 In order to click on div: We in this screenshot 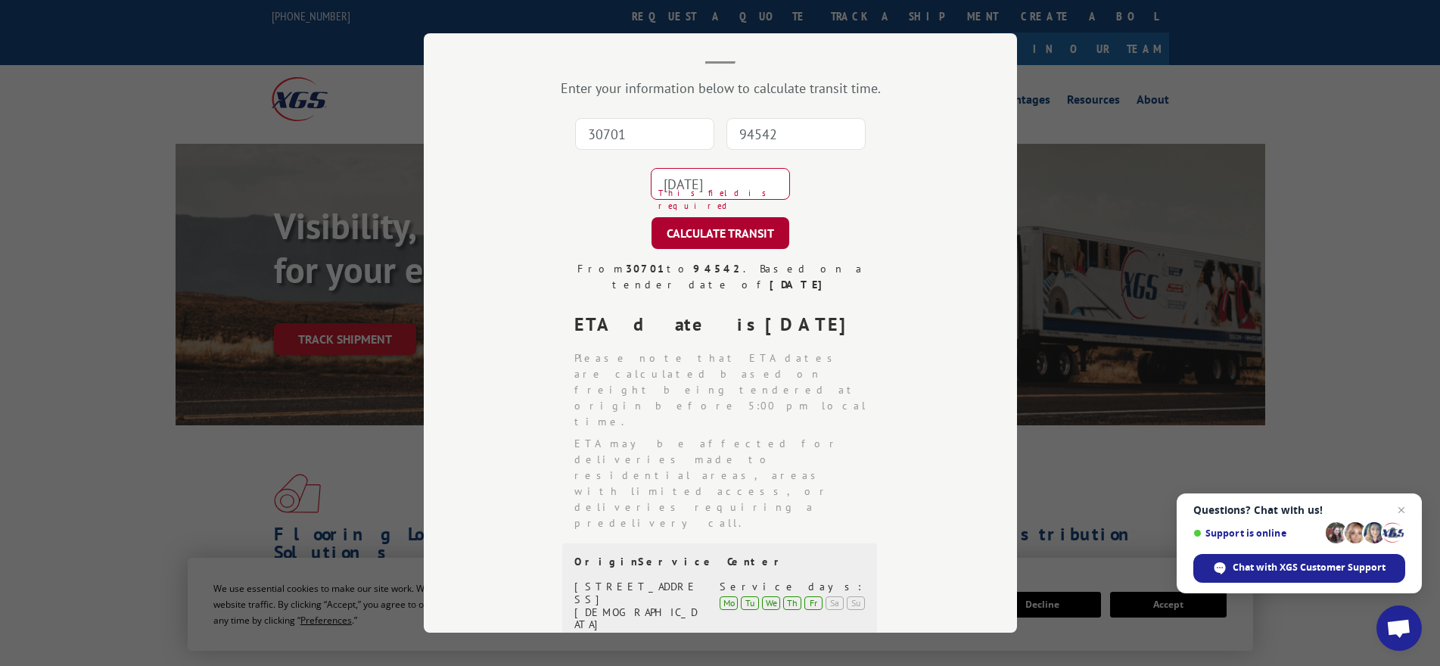, I will do `click(771, 603)`.